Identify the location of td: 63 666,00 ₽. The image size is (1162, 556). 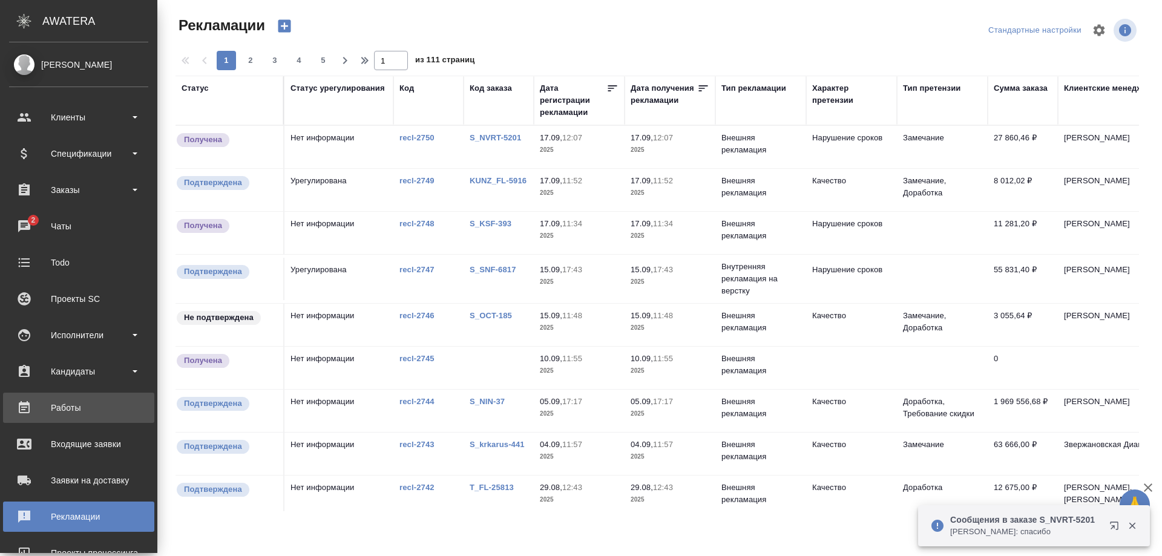
(1023, 454).